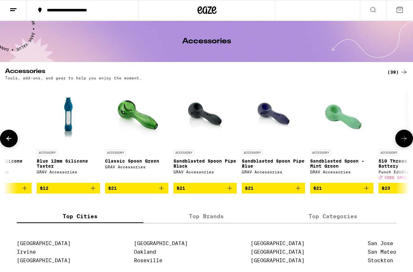 The height and width of the screenshot is (272, 413). I want to click on a: Open page for Sandblasted Spoon Pipe Black from GRAV Accessories, so click(205, 133).